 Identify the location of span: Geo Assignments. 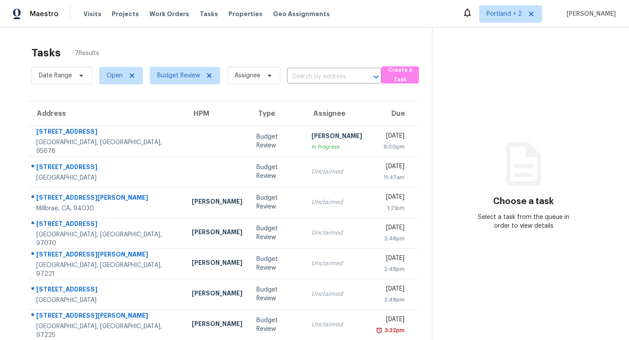
(301, 14).